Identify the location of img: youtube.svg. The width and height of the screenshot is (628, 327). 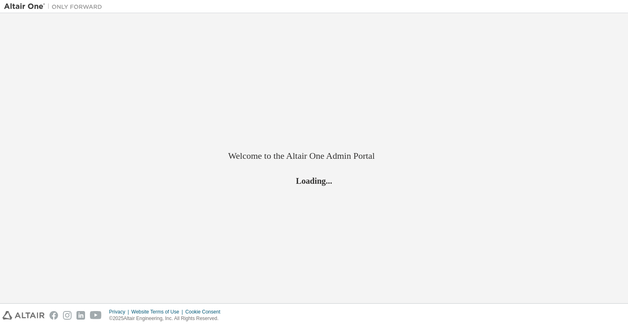
(96, 315).